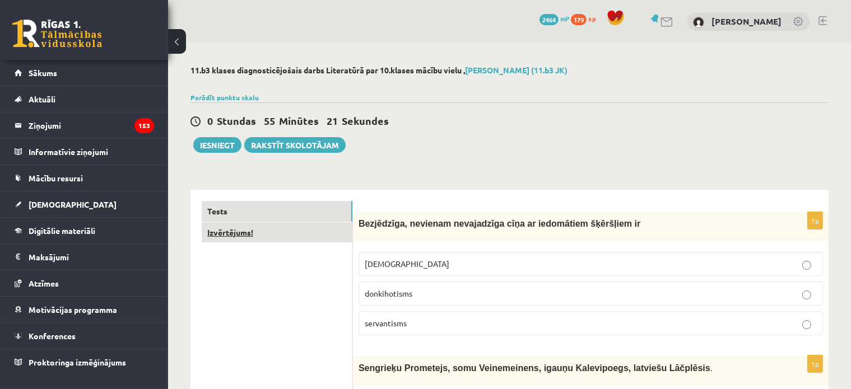  I want to click on a: Ziņojumi153, so click(84, 125).